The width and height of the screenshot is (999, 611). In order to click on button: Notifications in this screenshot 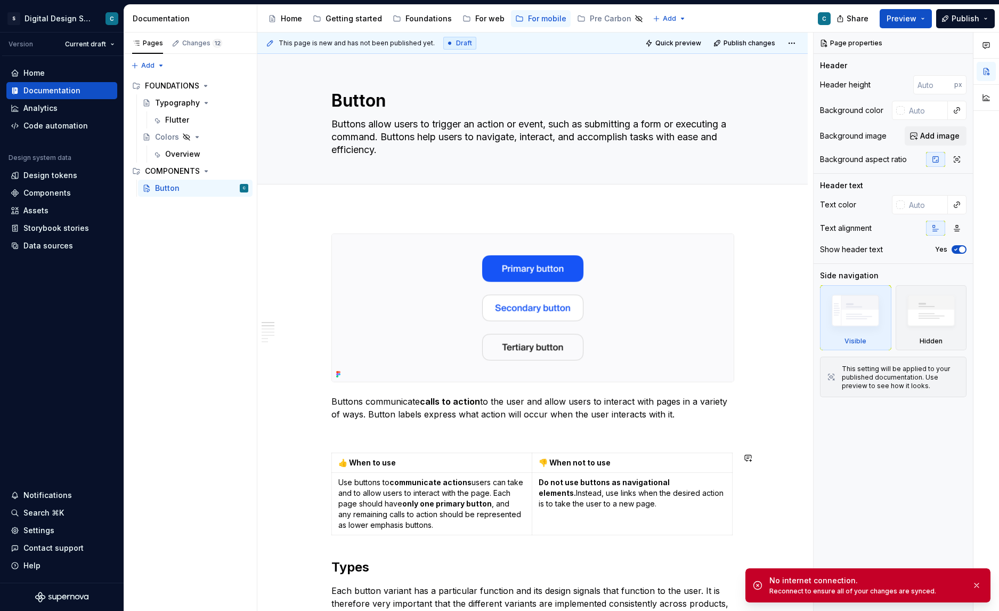, I will do `click(62, 495)`.